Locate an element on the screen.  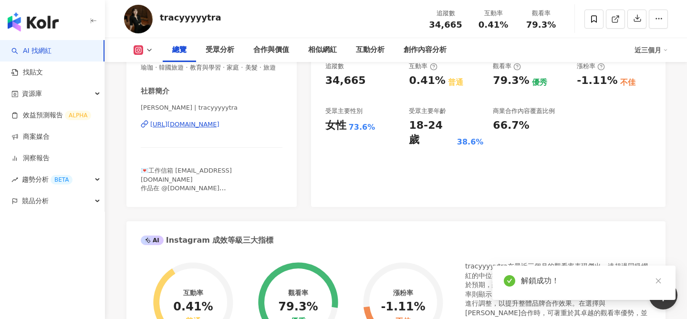
div: 合作與價值 is located at coordinates (271, 50).